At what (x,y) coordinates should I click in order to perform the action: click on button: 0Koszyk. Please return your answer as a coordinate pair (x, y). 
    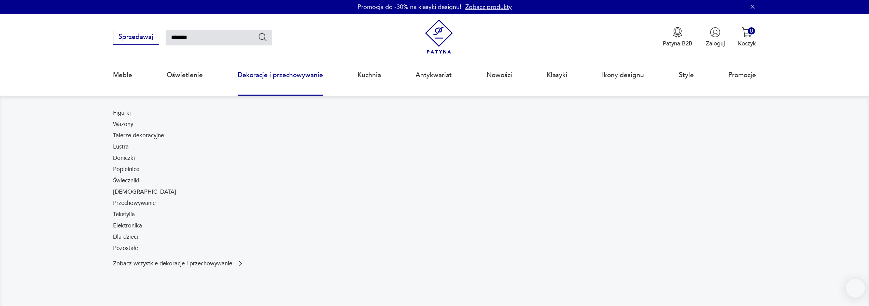
    Looking at the image, I should click on (747, 37).